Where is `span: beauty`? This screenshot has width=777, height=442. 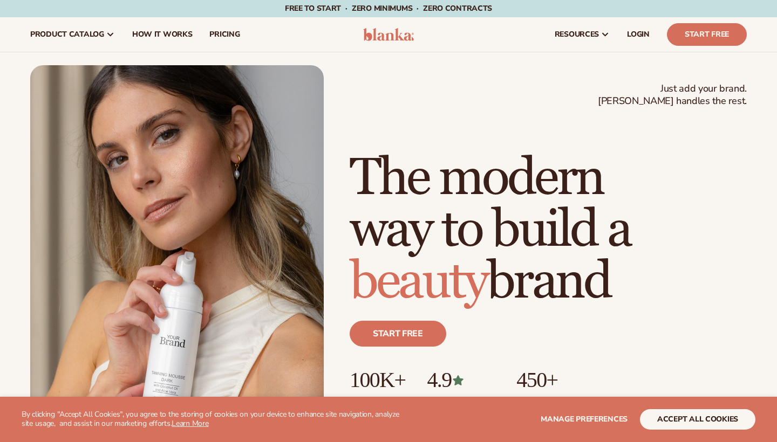
span: beauty is located at coordinates (418, 282).